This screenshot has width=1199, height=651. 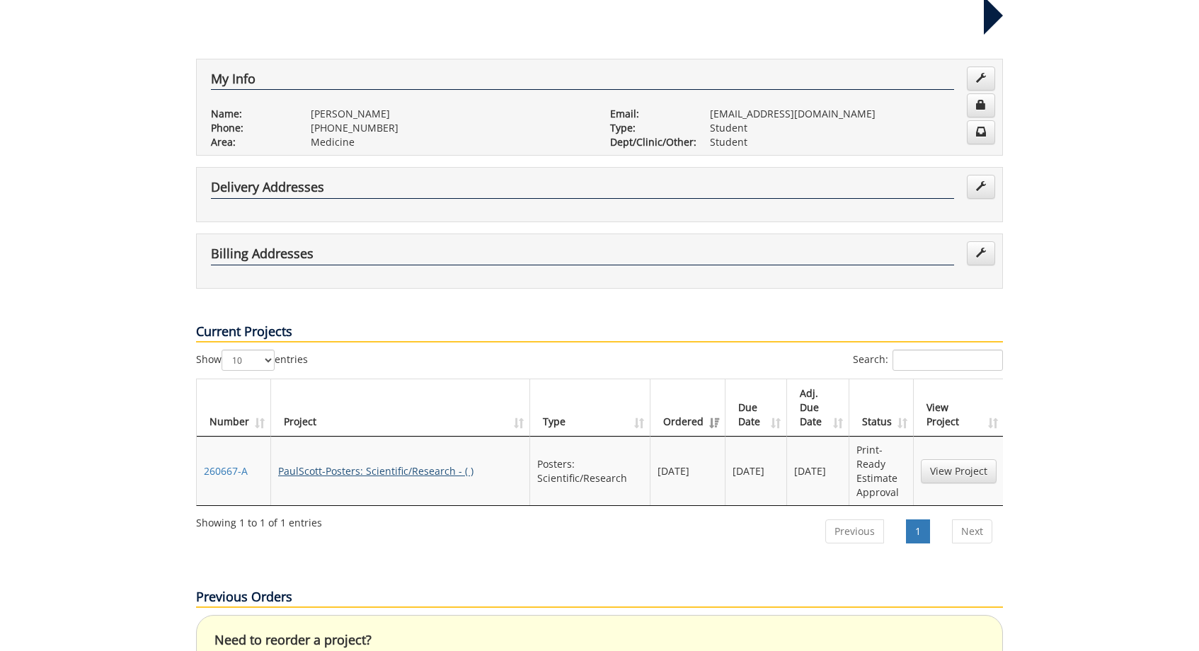 What do you see at coordinates (226, 471) in the screenshot?
I see `a: 260667-A` at bounding box center [226, 471].